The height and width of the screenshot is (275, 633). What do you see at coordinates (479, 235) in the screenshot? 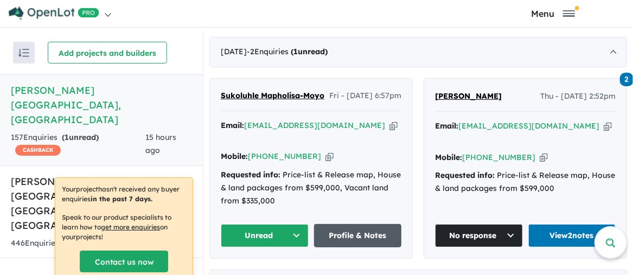
I see `button: No response` at bounding box center [479, 235].